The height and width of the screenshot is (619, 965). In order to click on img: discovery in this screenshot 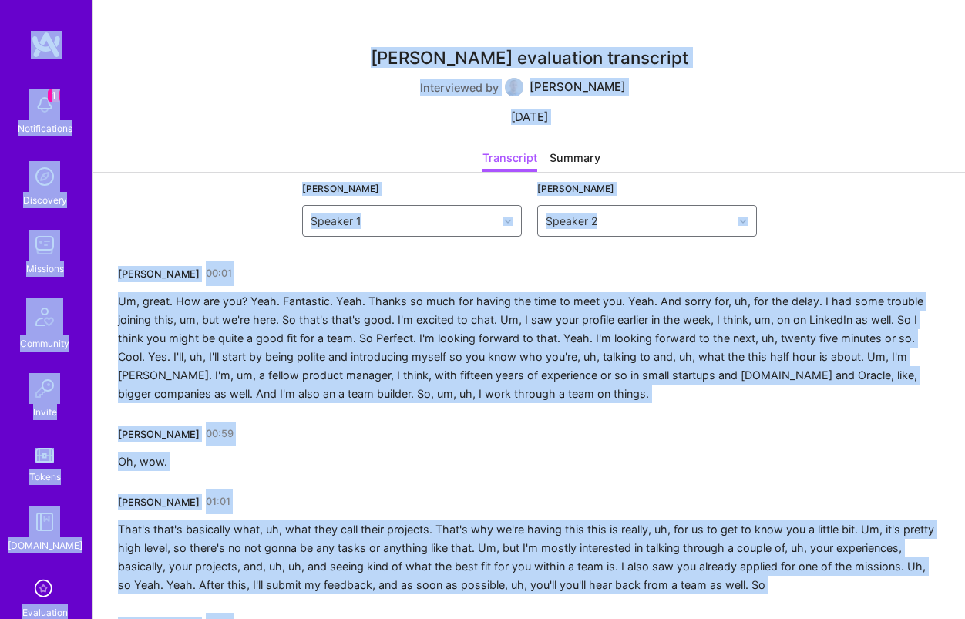, I will do `click(45, 177)`.